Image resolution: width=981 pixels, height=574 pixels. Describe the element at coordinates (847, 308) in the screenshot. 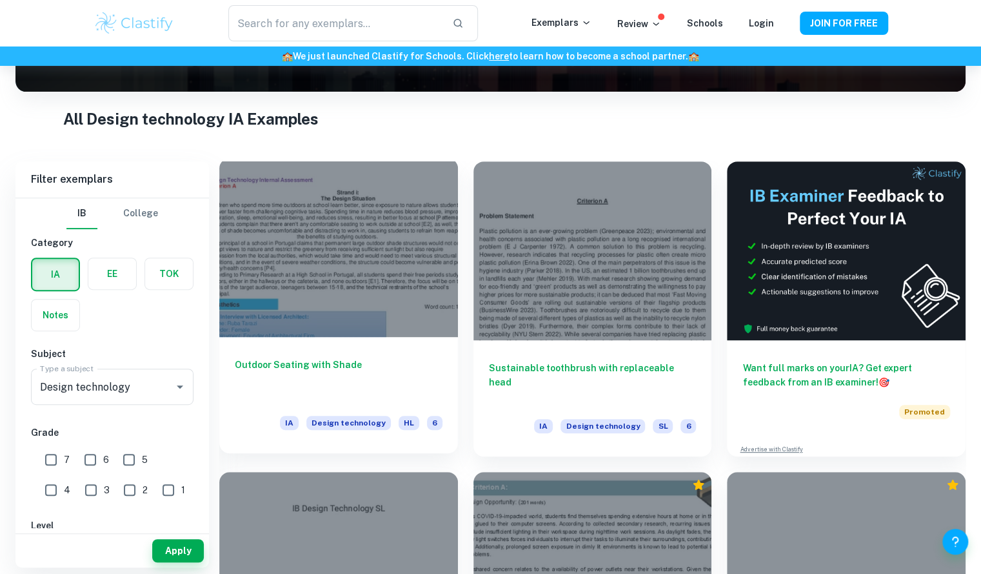

I see `a: Want full marks on yourIA? Get expert feedback from an IB examiner!PromotedAdvertise with Clastify` at that location.